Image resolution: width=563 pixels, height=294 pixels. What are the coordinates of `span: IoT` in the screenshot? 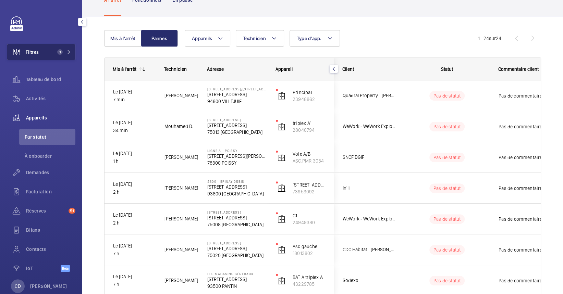 It's located at (43, 269).